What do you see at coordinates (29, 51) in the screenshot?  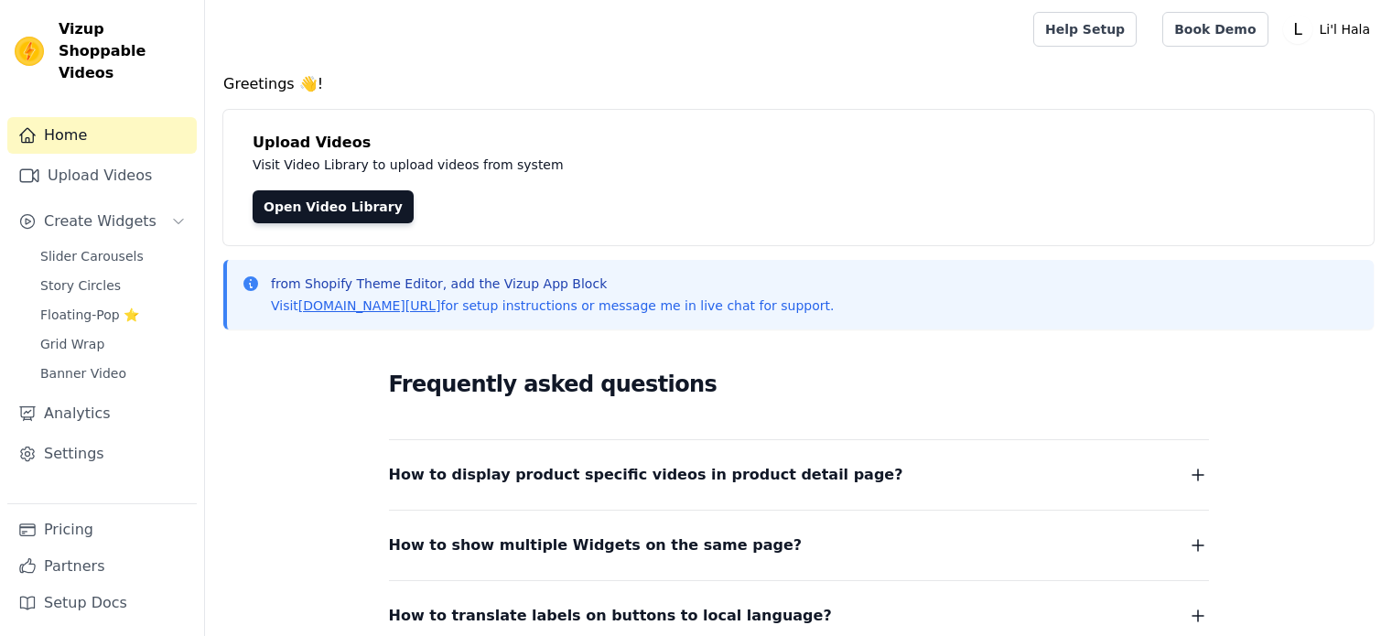 I see `img: Vizup` at bounding box center [29, 51].